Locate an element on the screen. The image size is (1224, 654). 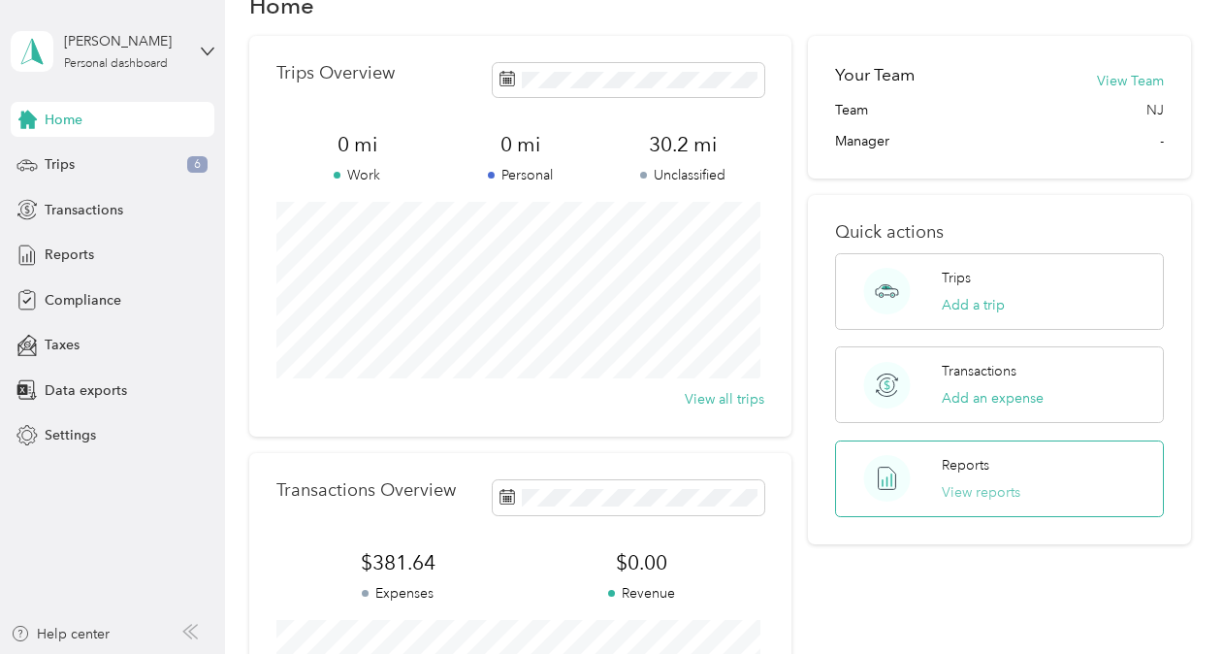
p: Trips is located at coordinates (956, 277).